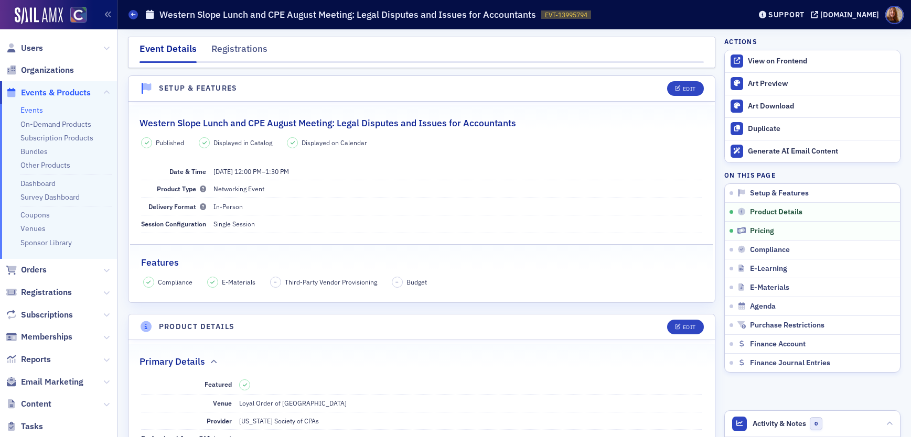 This screenshot has height=437, width=911. Describe the element at coordinates (39, 293) in the screenshot. I see `a: Registrations` at that location.